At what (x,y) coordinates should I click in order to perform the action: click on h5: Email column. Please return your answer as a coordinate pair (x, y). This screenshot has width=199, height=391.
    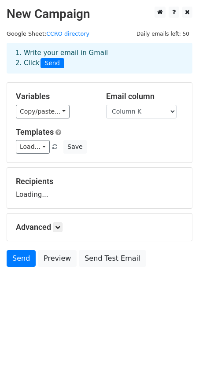
    Looking at the image, I should click on (145, 96).